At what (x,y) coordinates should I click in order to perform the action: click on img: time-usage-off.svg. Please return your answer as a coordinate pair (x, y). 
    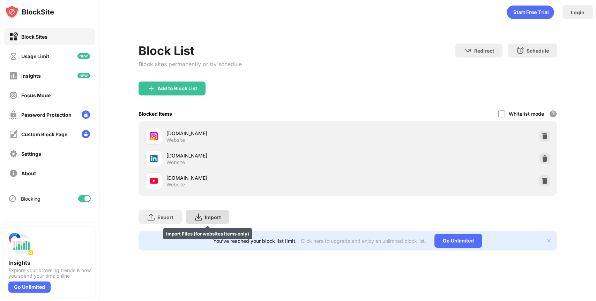
    Looking at the image, I should click on (13, 56).